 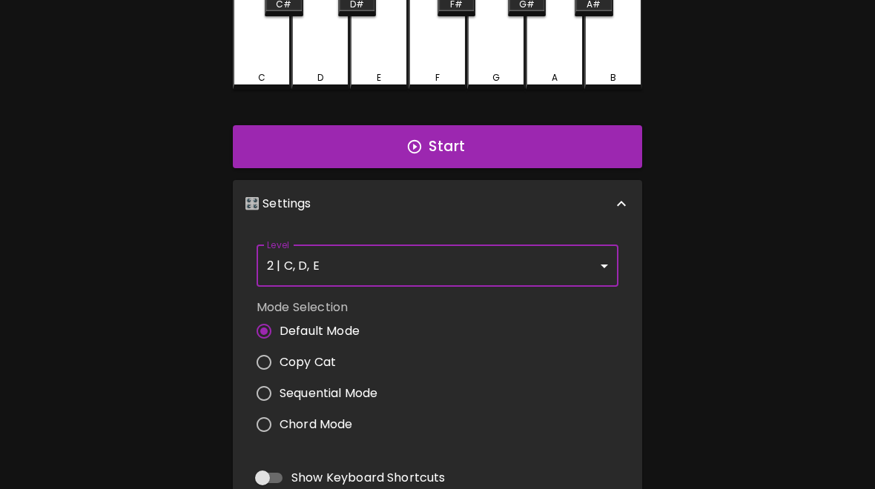 I want to click on div: E, so click(x=379, y=78).